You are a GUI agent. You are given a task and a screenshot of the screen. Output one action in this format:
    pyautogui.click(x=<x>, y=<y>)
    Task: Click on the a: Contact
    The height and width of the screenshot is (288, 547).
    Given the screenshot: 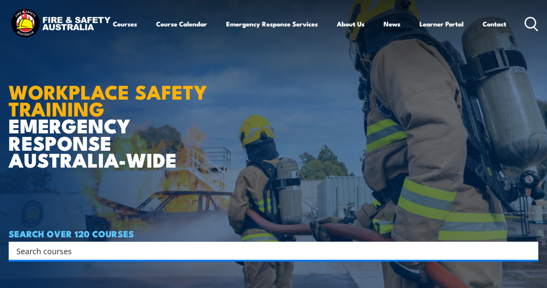 What is the action you would take?
    pyautogui.click(x=494, y=24)
    